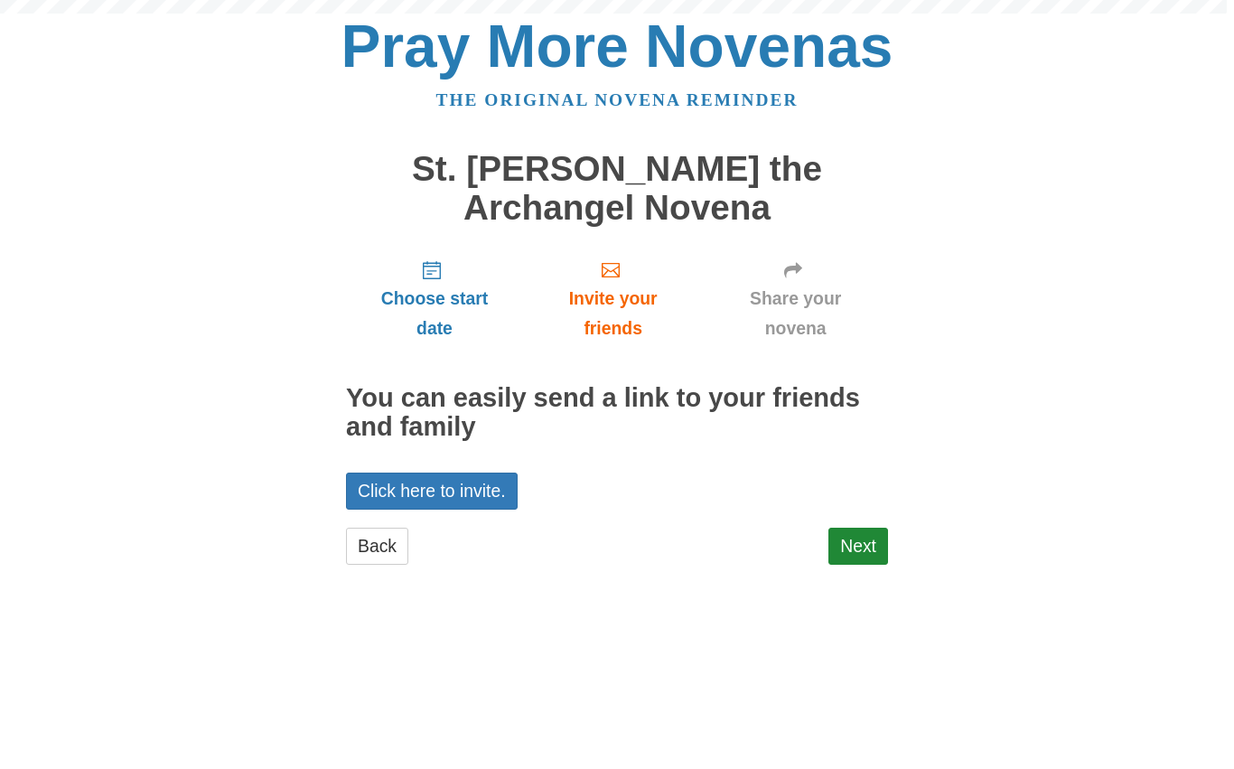  Describe the element at coordinates (858, 546) in the screenshot. I see `a: Next` at that location.